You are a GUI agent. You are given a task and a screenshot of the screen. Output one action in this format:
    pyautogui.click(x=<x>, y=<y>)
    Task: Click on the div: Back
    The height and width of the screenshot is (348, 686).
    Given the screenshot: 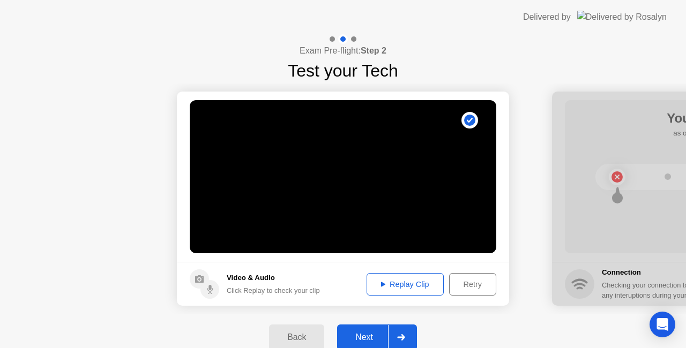 What is the action you would take?
    pyautogui.click(x=296, y=338)
    